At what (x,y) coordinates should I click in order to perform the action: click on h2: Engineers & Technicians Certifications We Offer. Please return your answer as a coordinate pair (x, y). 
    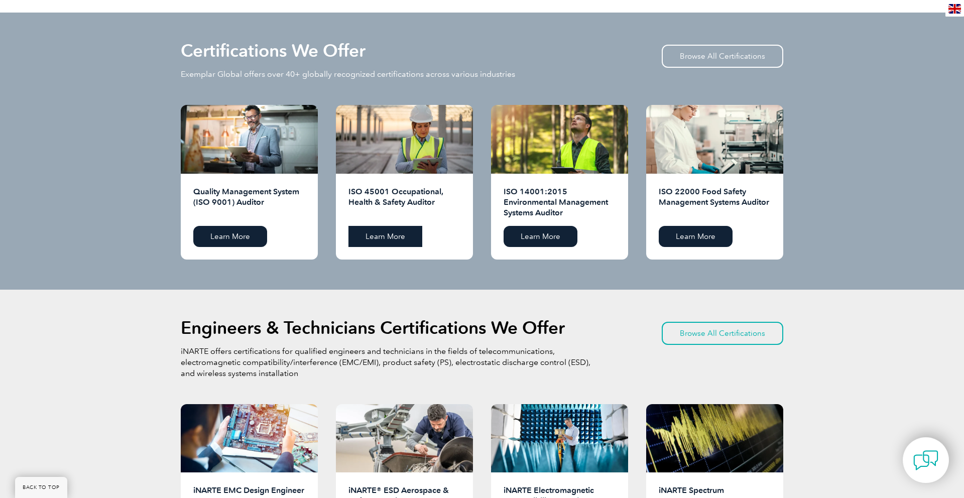
    Looking at the image, I should click on (372, 328).